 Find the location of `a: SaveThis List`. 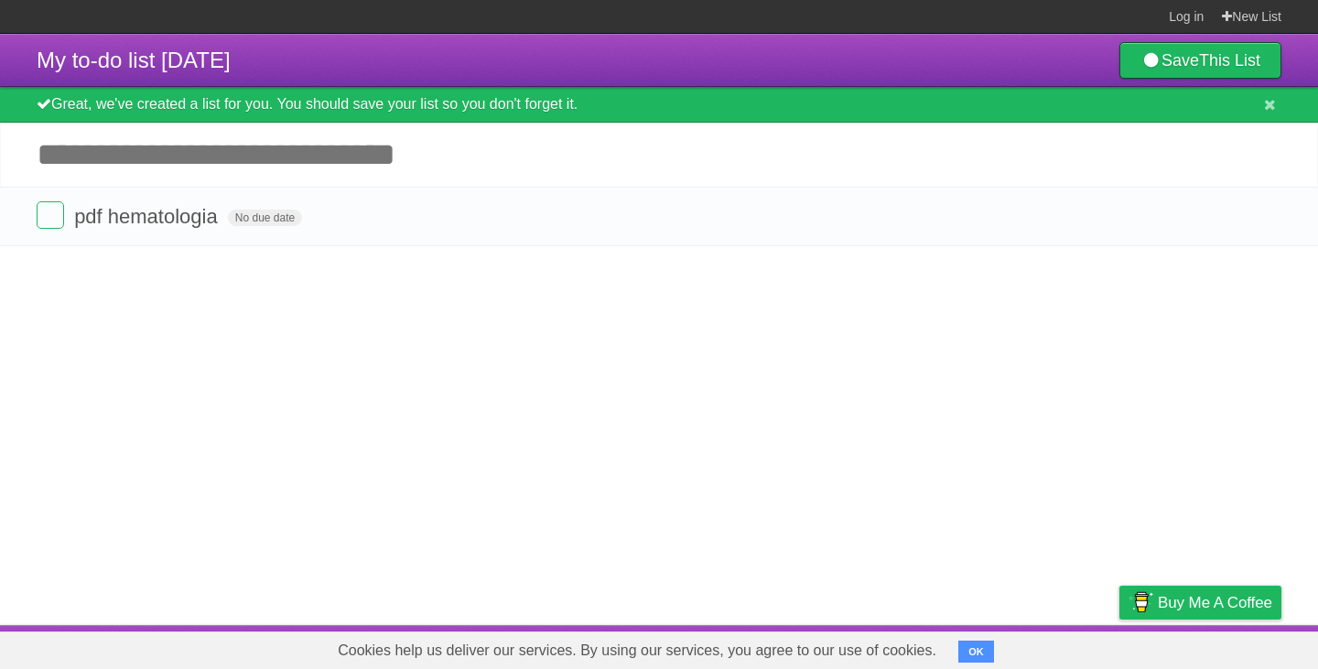

a: SaveThis List is located at coordinates (1200, 60).